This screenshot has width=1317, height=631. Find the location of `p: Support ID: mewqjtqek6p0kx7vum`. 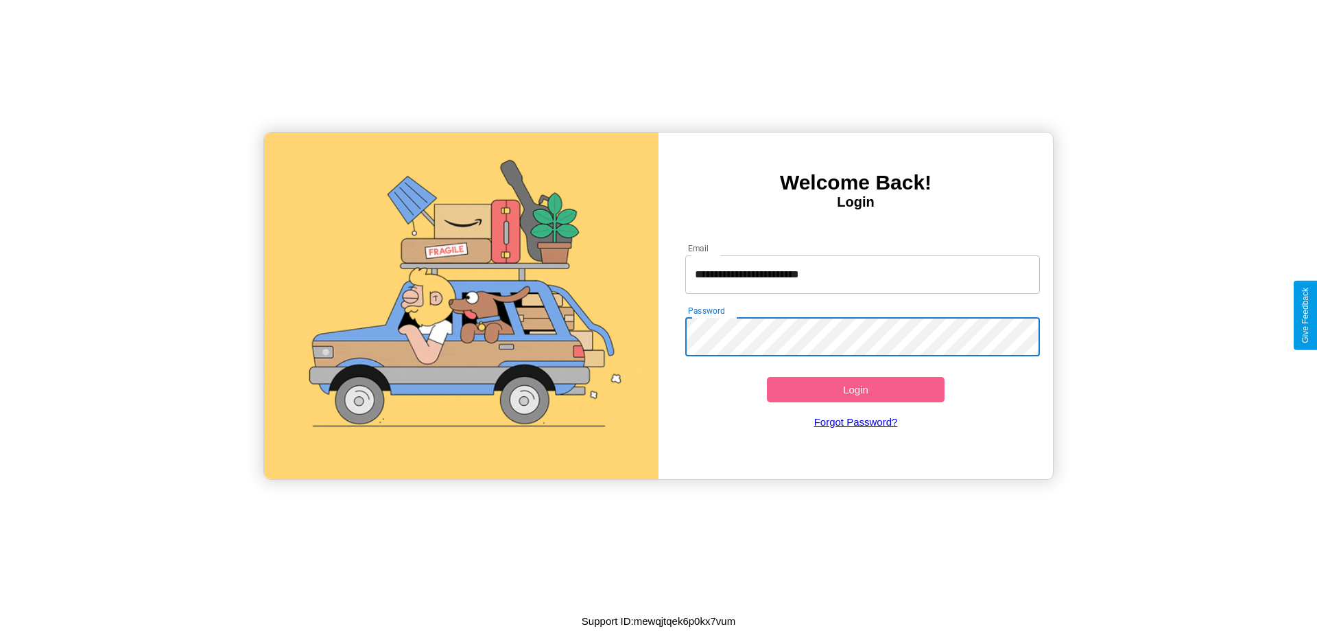

p: Support ID: mewqjtqek6p0kx7vum is located at coordinates (659, 620).